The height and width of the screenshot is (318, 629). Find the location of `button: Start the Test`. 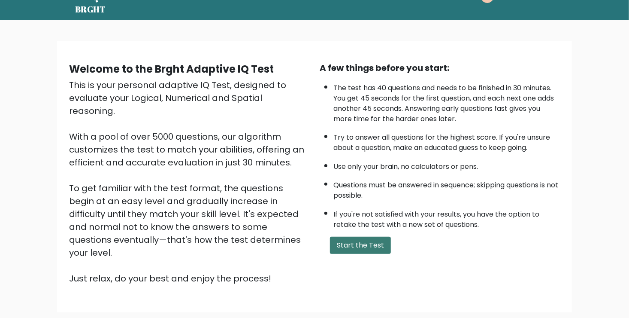

button: Start the Test is located at coordinates (361, 245).